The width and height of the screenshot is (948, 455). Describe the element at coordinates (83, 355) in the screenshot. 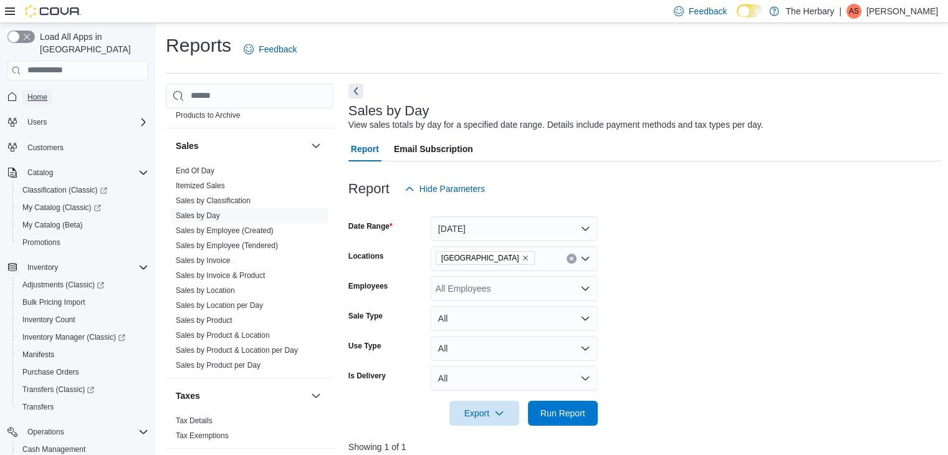

I see `span: Manifests` at that location.